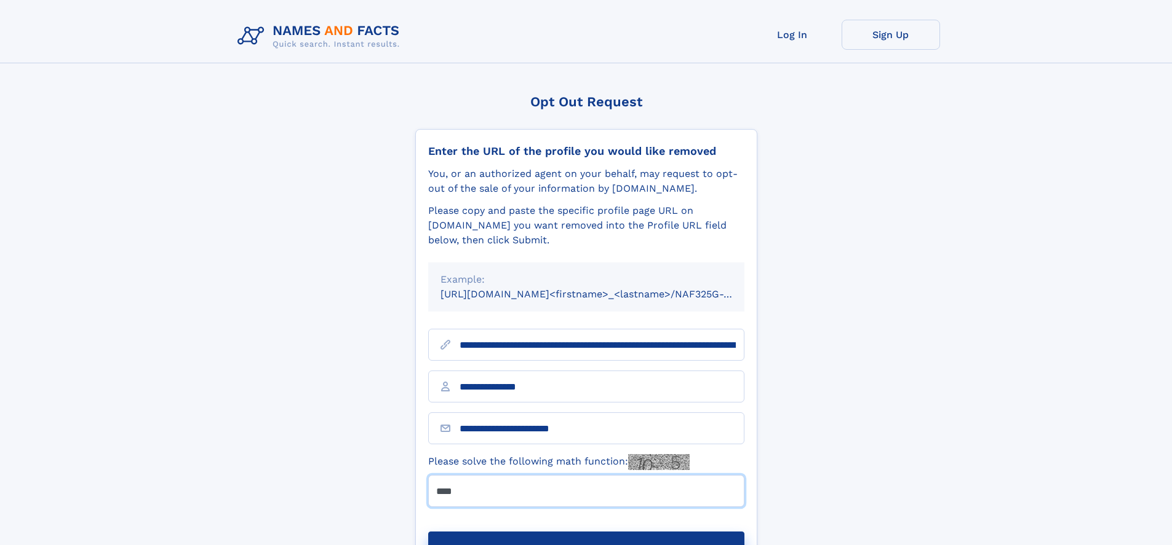 This screenshot has width=1172, height=545. What do you see at coordinates (558, 462) in the screenshot?
I see `label: Please solve the following math function:` at bounding box center [558, 462].